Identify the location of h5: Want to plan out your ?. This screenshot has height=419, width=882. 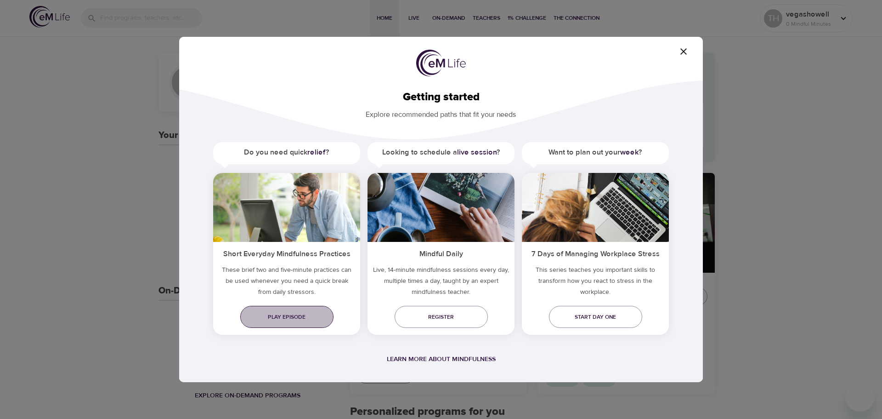
(595, 152).